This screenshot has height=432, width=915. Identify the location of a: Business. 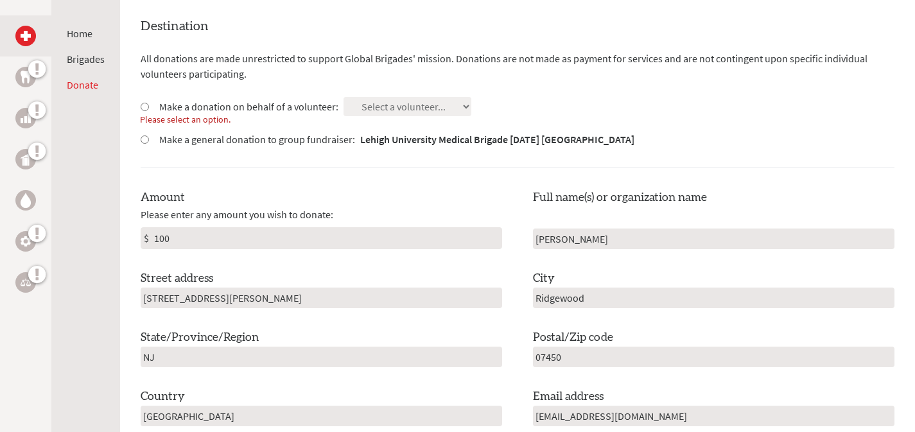
(26, 118).